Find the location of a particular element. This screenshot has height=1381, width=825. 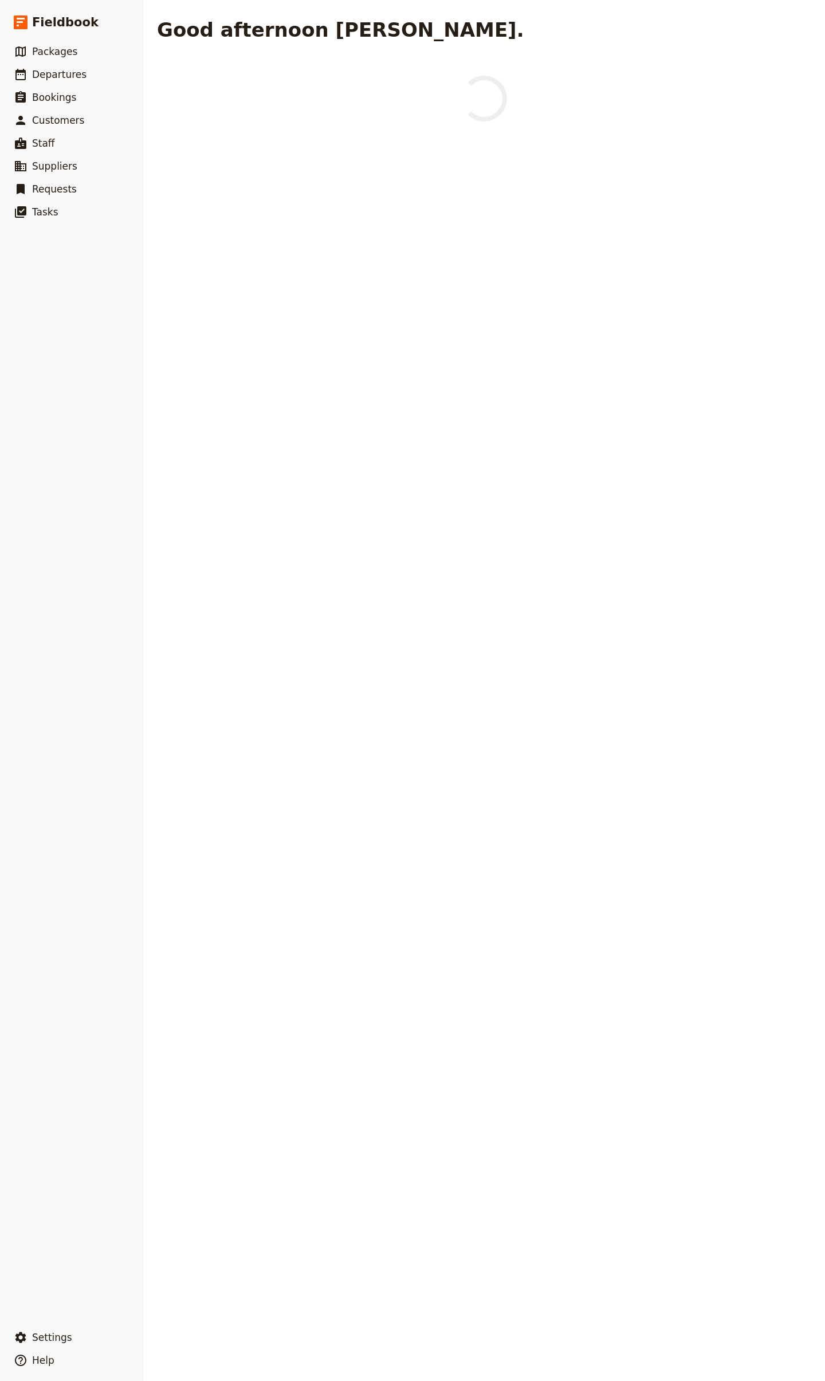

span: Requests is located at coordinates (54, 189).